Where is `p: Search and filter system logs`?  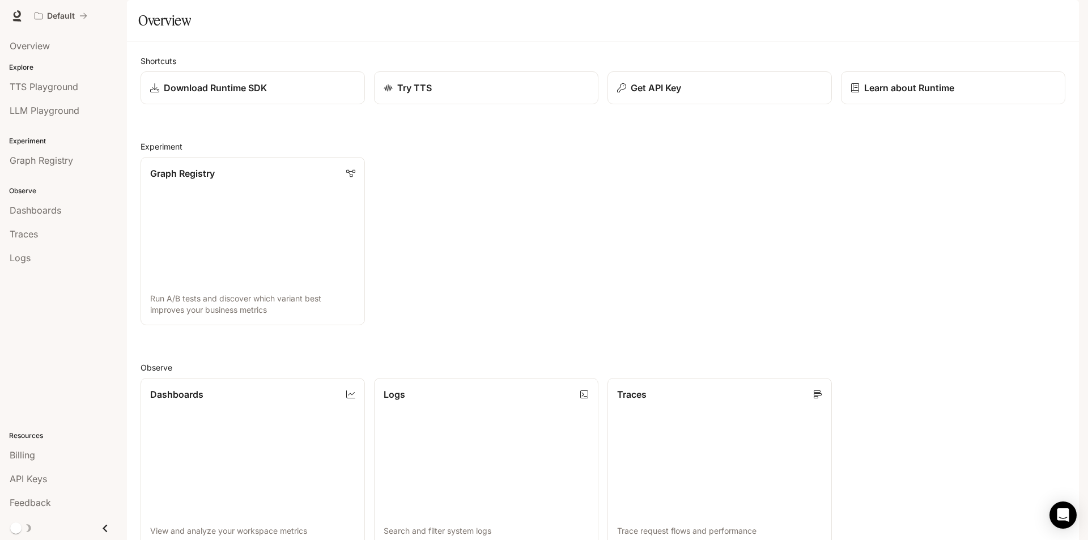
p: Search and filter system logs is located at coordinates (486, 531).